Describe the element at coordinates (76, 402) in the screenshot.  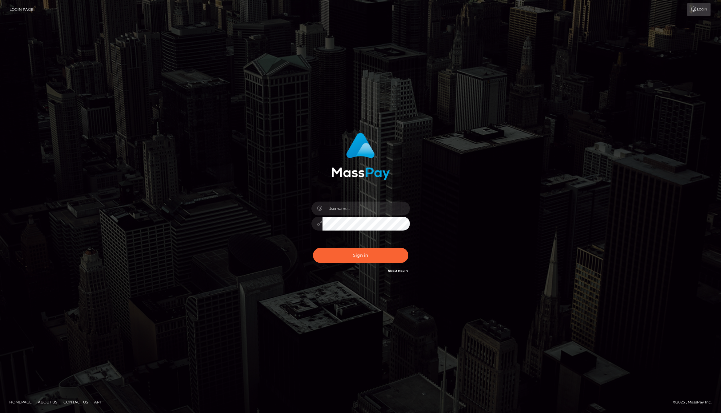
I see `a: Contact Us` at that location.